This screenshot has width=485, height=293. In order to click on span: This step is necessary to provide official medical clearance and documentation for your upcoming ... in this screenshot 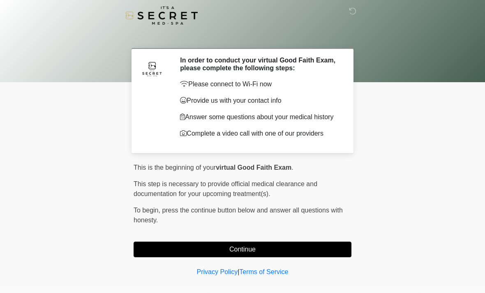, I will do `click(225, 189)`.